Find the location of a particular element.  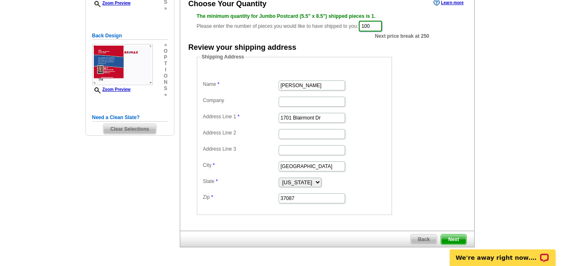

span: p is located at coordinates (165, 57).